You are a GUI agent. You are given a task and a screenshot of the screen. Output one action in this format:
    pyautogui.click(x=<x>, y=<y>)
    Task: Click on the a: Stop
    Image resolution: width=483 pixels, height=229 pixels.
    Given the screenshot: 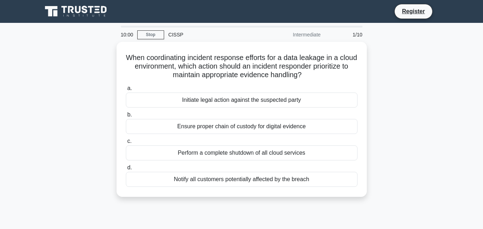 What is the action you would take?
    pyautogui.click(x=151, y=35)
    